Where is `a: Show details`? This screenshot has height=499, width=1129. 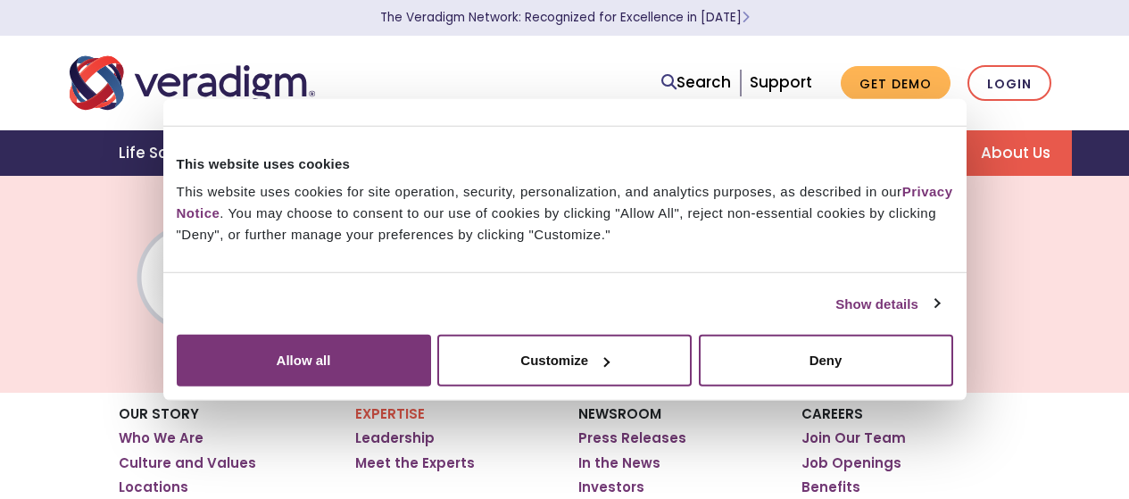
a: Show details is located at coordinates (887, 303).